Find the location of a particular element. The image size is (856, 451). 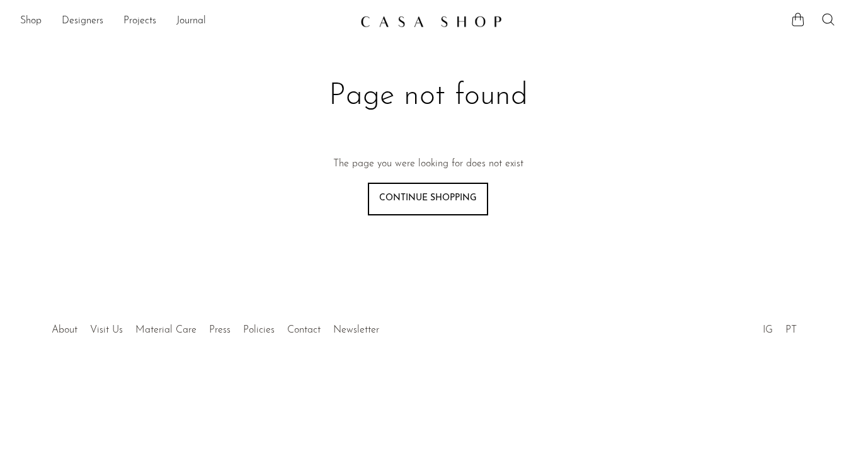

a: Press is located at coordinates (220, 330).